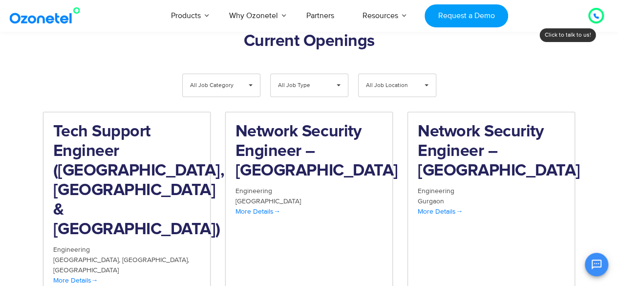 The height and width of the screenshot is (286, 618). What do you see at coordinates (389, 86) in the screenshot?
I see `span: All Job Location` at bounding box center [389, 86].